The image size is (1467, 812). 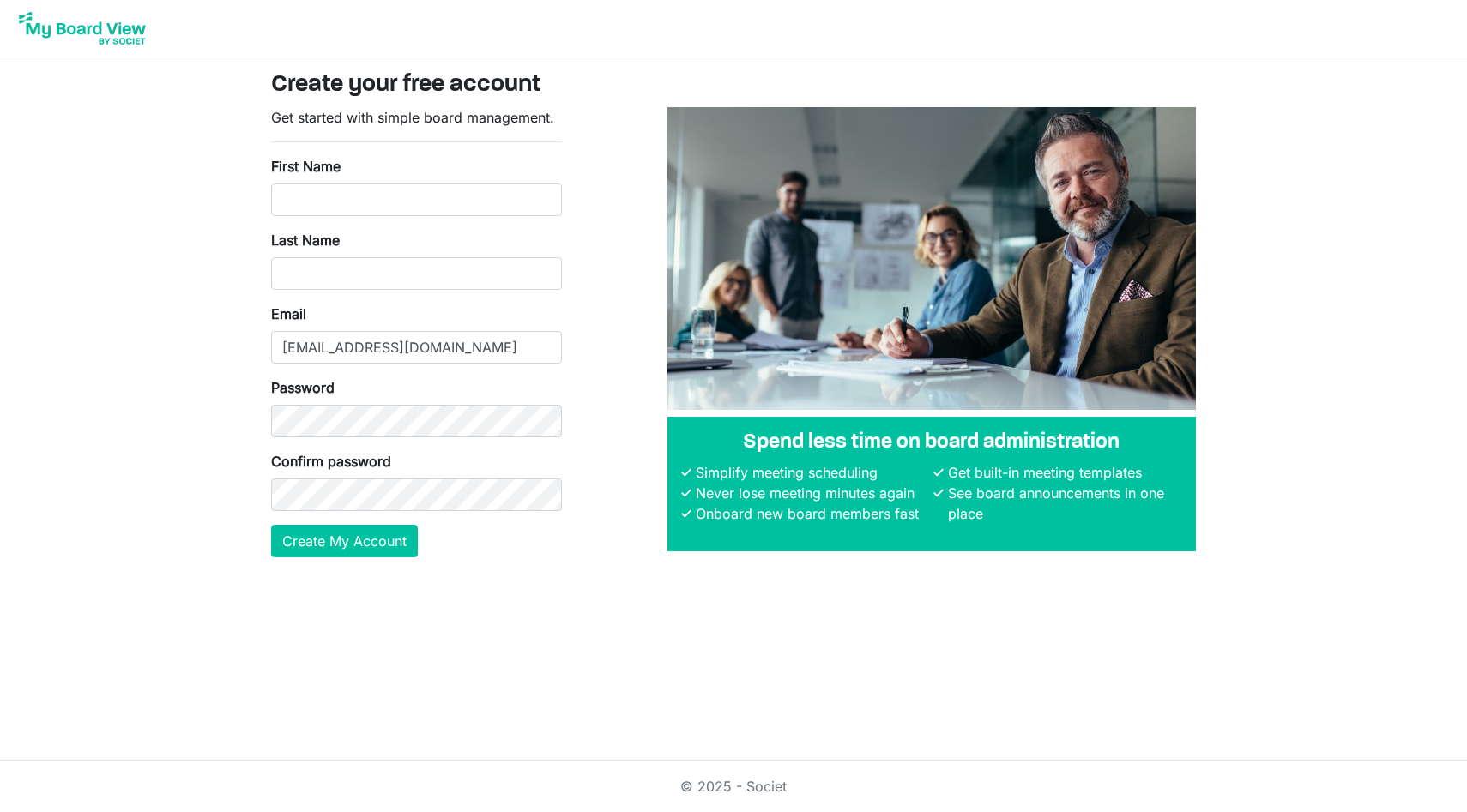 I want to click on a: © 2025 - Societ, so click(x=734, y=787).